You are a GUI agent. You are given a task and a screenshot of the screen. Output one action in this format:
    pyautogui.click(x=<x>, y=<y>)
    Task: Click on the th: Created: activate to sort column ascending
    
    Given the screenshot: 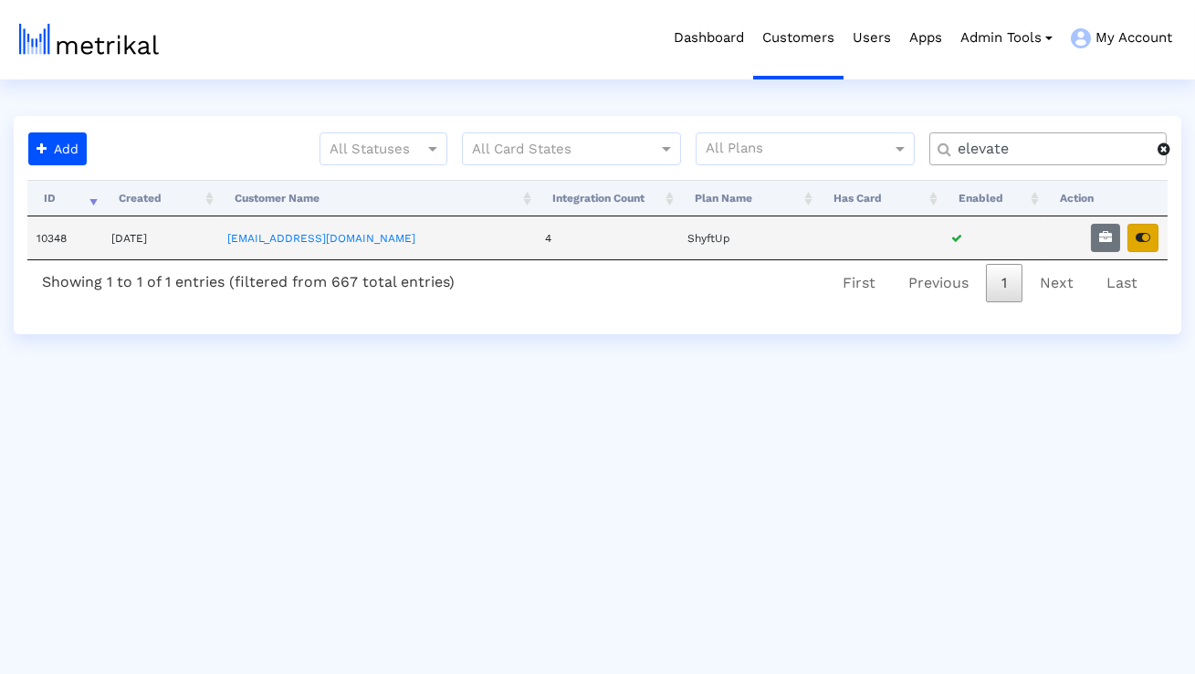 What is the action you would take?
    pyautogui.click(x=161, y=198)
    